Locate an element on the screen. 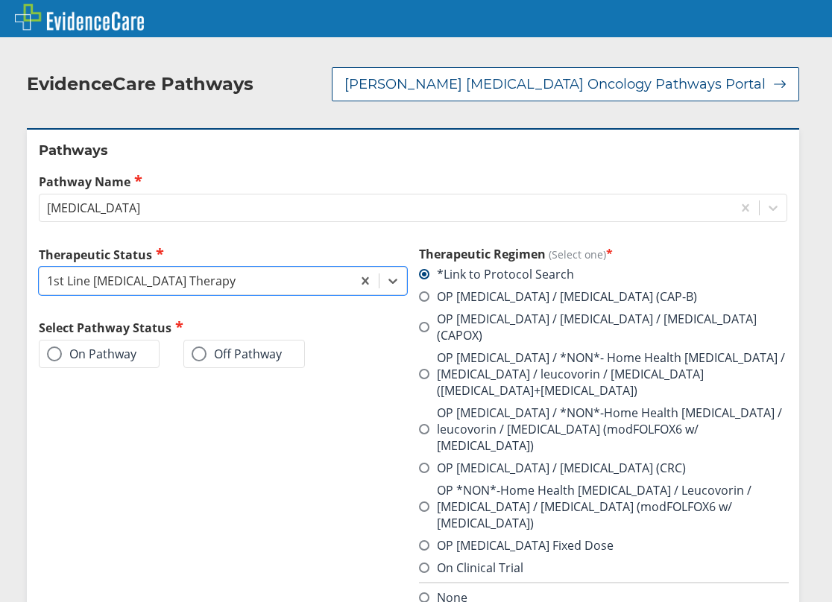  label: Pathway Name is located at coordinates (413, 181).